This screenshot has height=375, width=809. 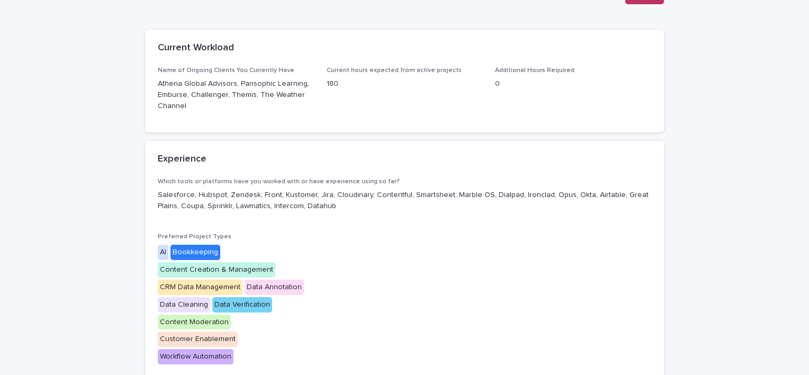 What do you see at coordinates (278, 182) in the screenshot?
I see `span: Which tools or platforms have you worked with or have experience using so far?` at bounding box center [278, 182].